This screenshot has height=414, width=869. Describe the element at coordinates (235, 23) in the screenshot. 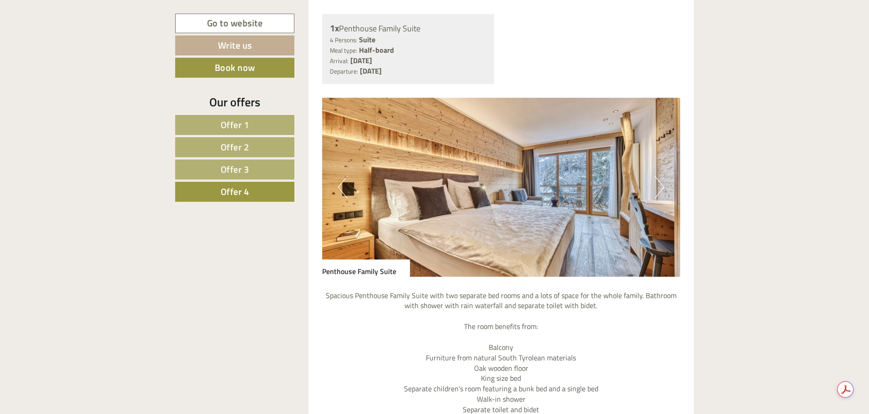

I see `a: Go to website` at that location.